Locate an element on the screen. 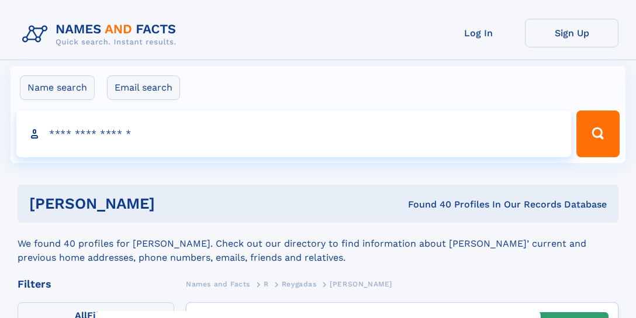 Image resolution: width=636 pixels, height=318 pixels. label: Email search is located at coordinates (143, 88).